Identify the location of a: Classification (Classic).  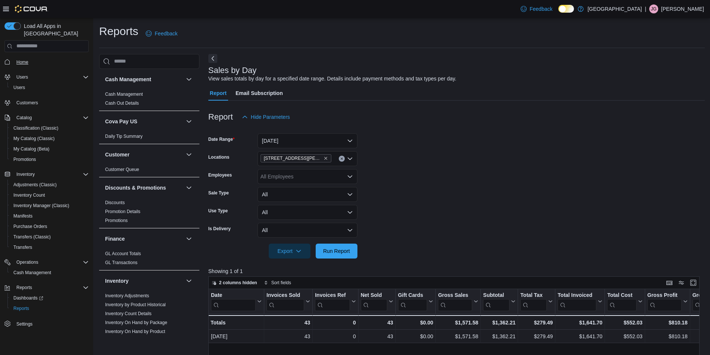
(36, 128).